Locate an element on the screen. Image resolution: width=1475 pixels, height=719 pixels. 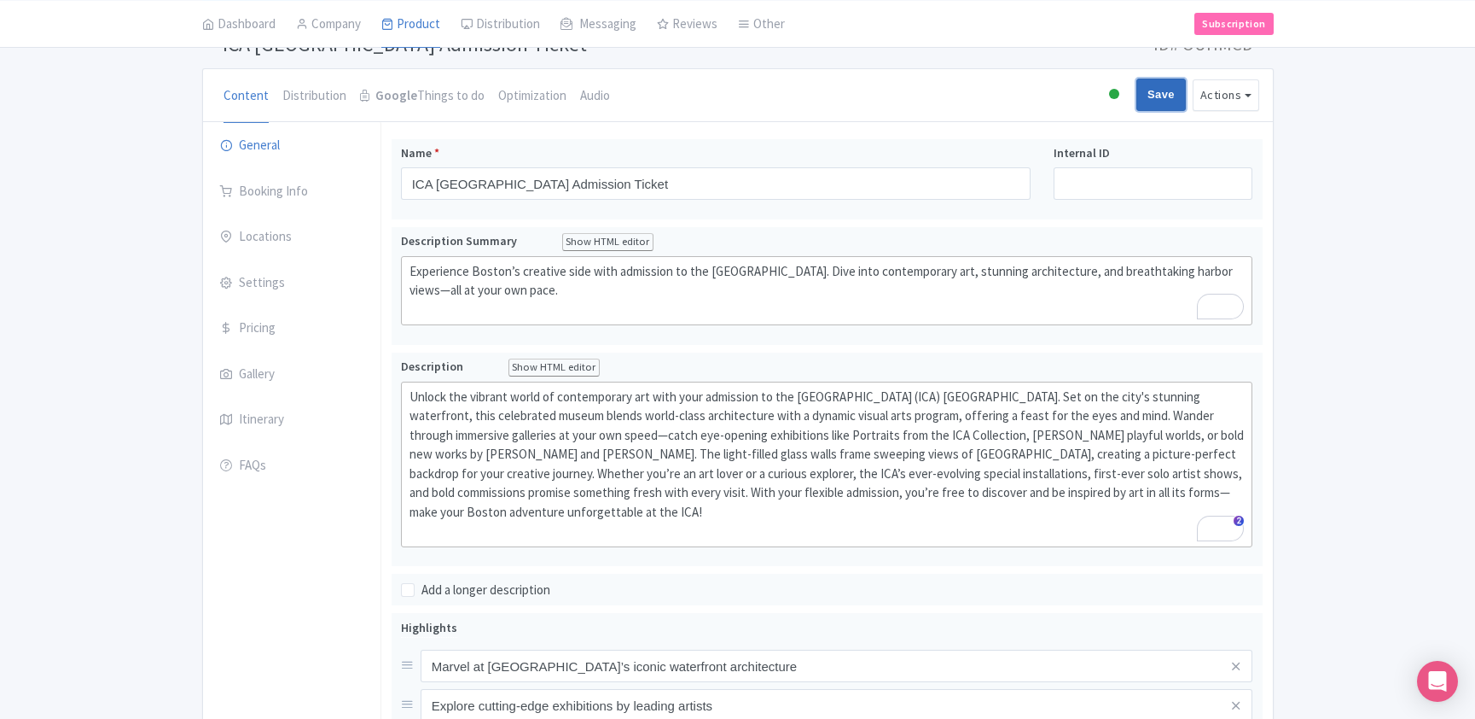
a: Pricing is located at coordinates (292, 329).